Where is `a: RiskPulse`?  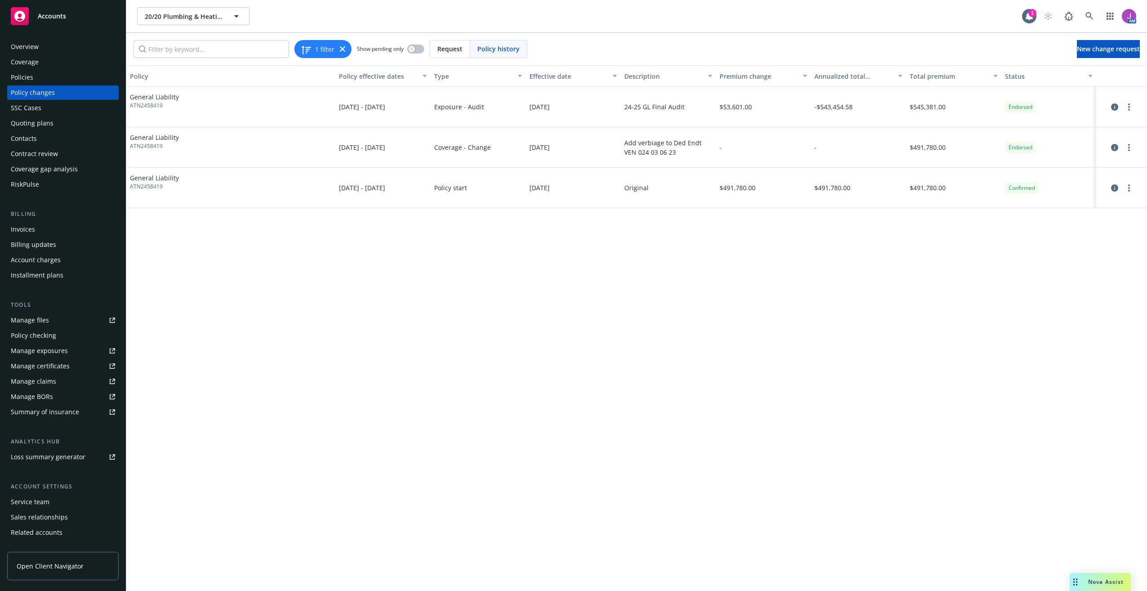 a: RiskPulse is located at coordinates (63, 184).